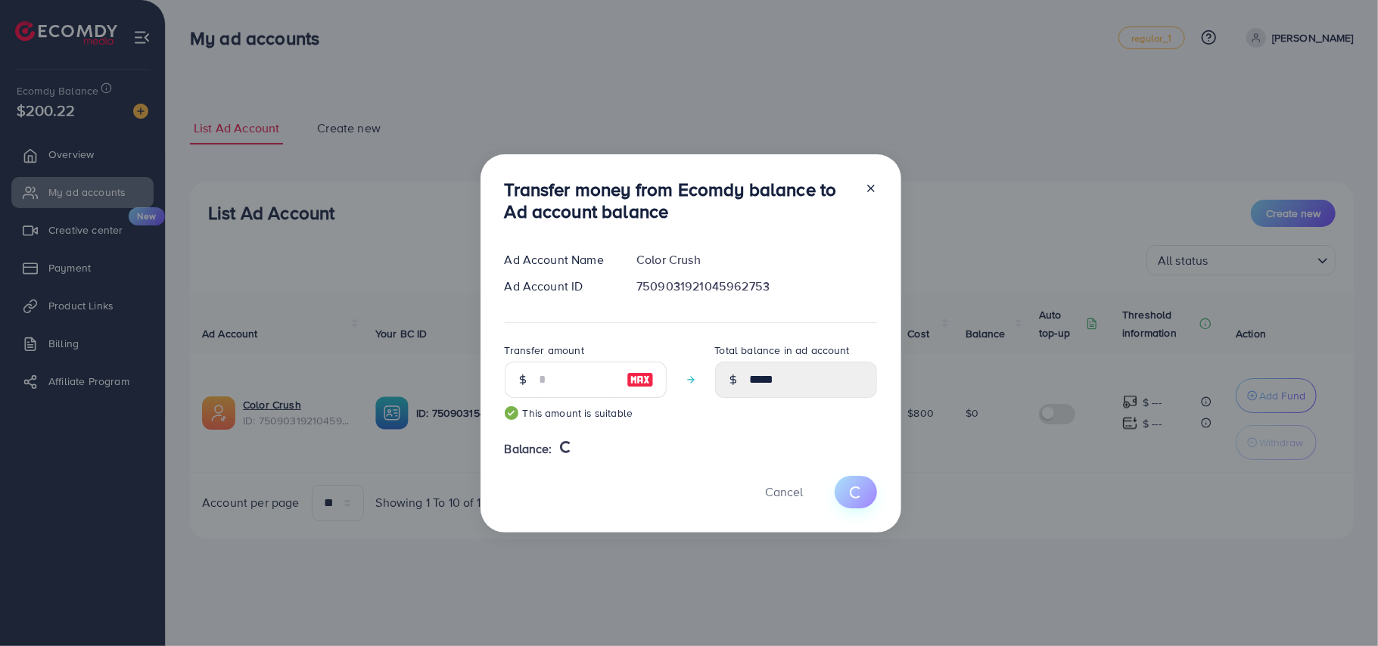 This screenshot has height=646, width=1378. Describe the element at coordinates (544, 350) in the screenshot. I see `label: Transfer amount` at that location.